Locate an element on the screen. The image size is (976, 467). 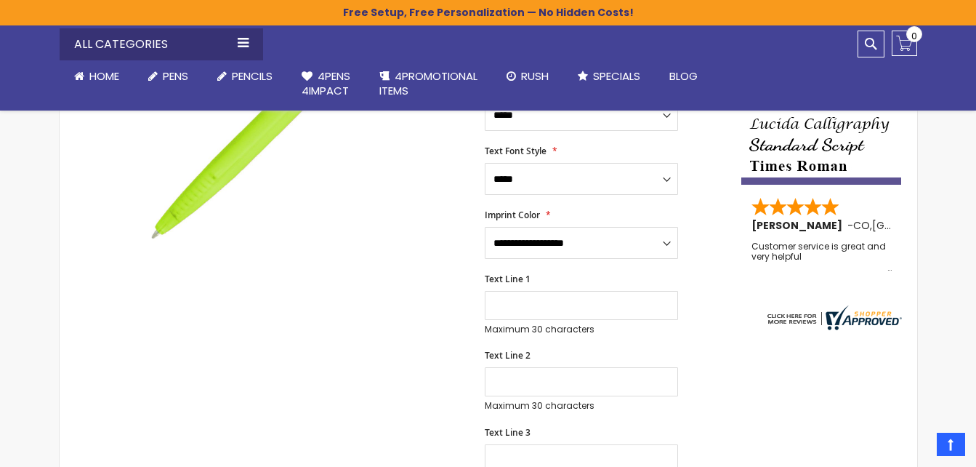
span: CO is located at coordinates (861, 225).